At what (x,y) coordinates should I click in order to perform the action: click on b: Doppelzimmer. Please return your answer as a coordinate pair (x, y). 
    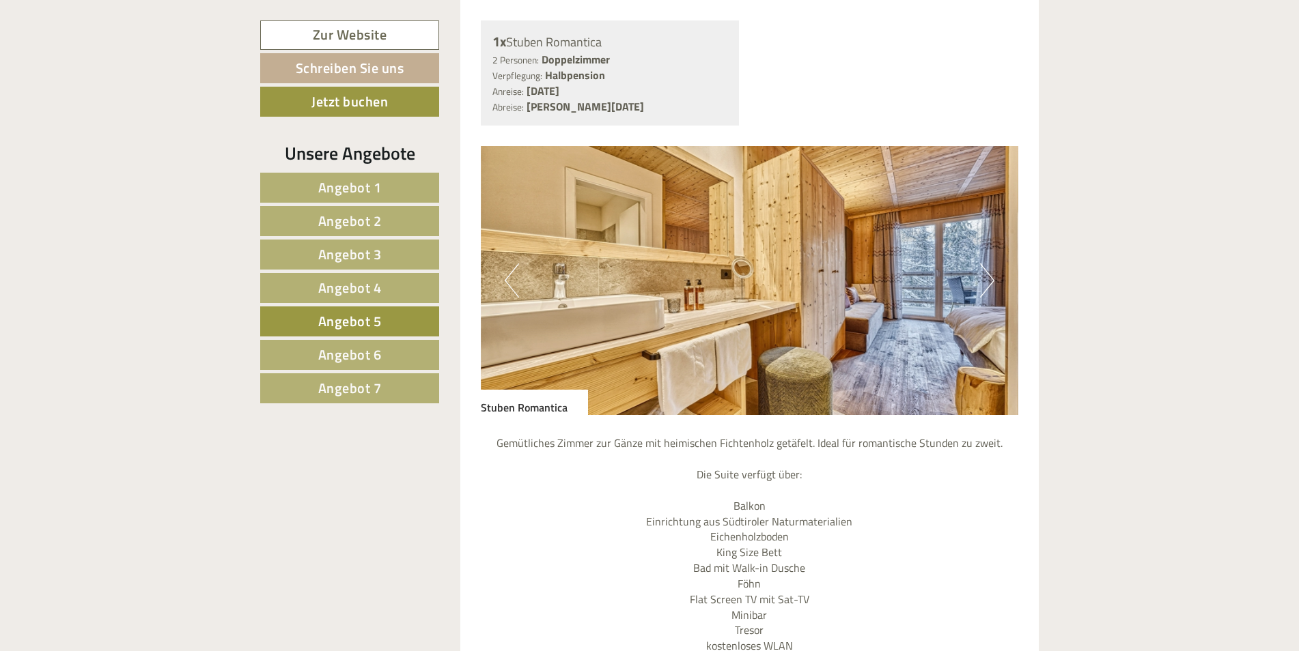
    Looking at the image, I should click on (576, 59).